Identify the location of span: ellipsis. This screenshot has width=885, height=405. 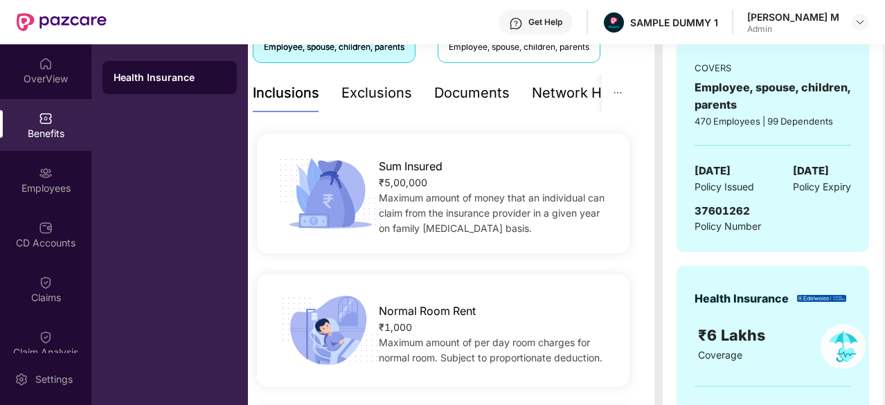
(618, 93).